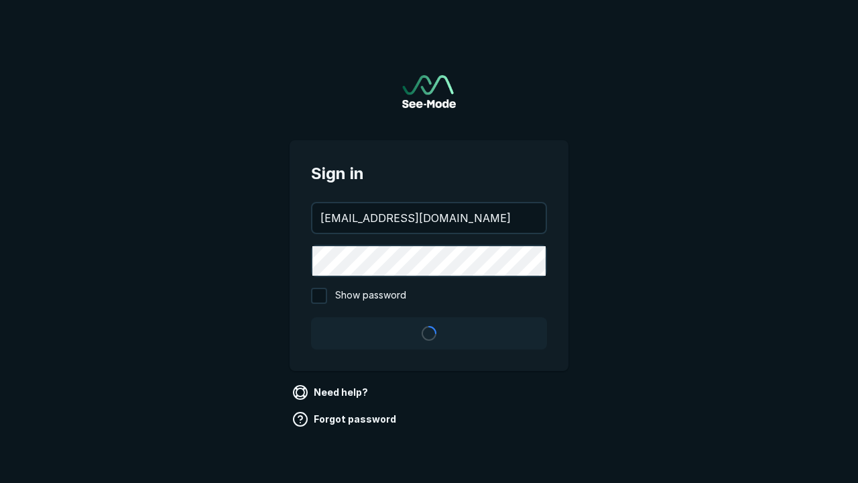 Image resolution: width=858 pixels, height=483 pixels. Describe the element at coordinates (345, 419) in the screenshot. I see `a: Forgot password` at that location.